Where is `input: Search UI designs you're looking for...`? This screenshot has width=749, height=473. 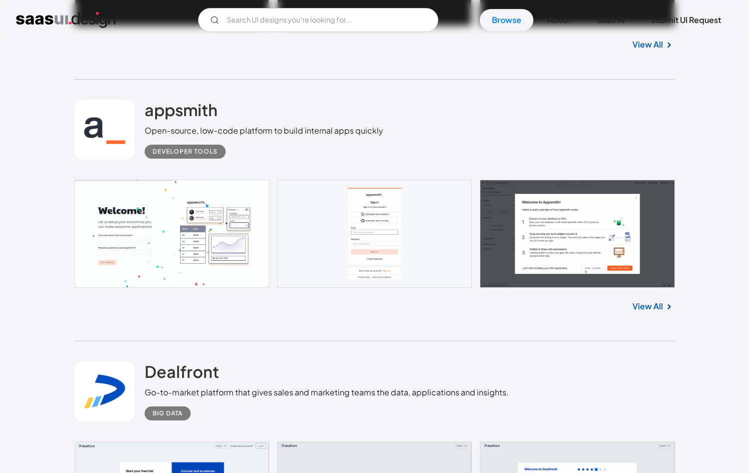
input: Search UI designs you're looking for... is located at coordinates (318, 20).